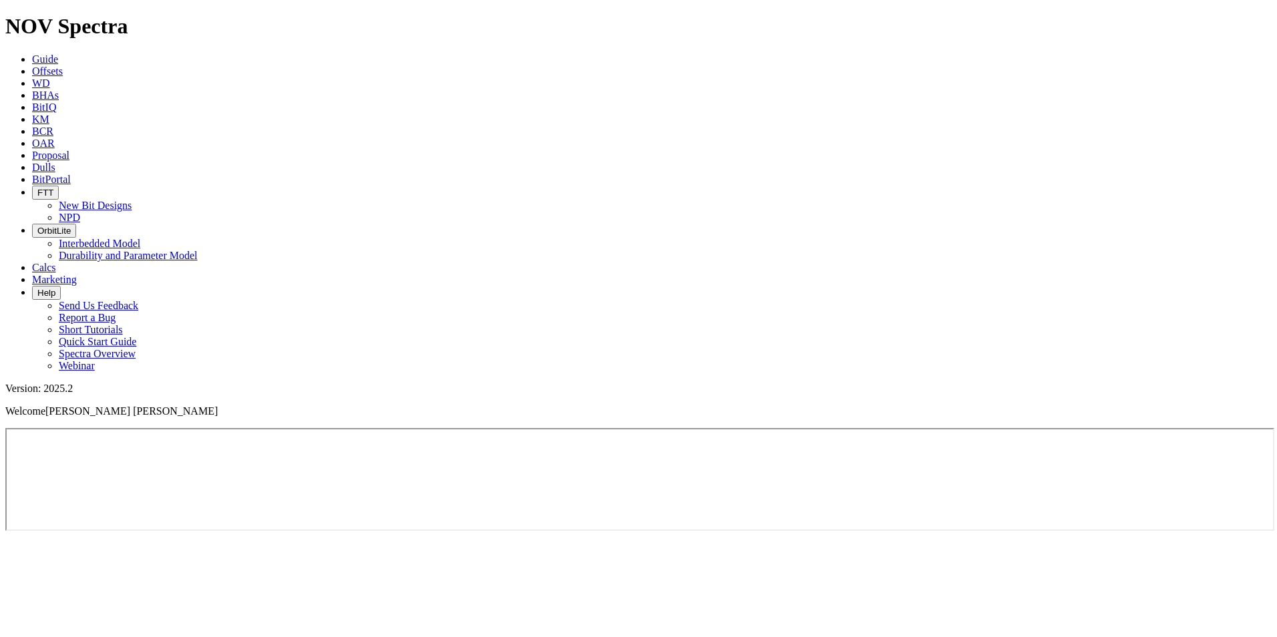 This screenshot has width=1277, height=637. I want to click on span: WD, so click(41, 83).